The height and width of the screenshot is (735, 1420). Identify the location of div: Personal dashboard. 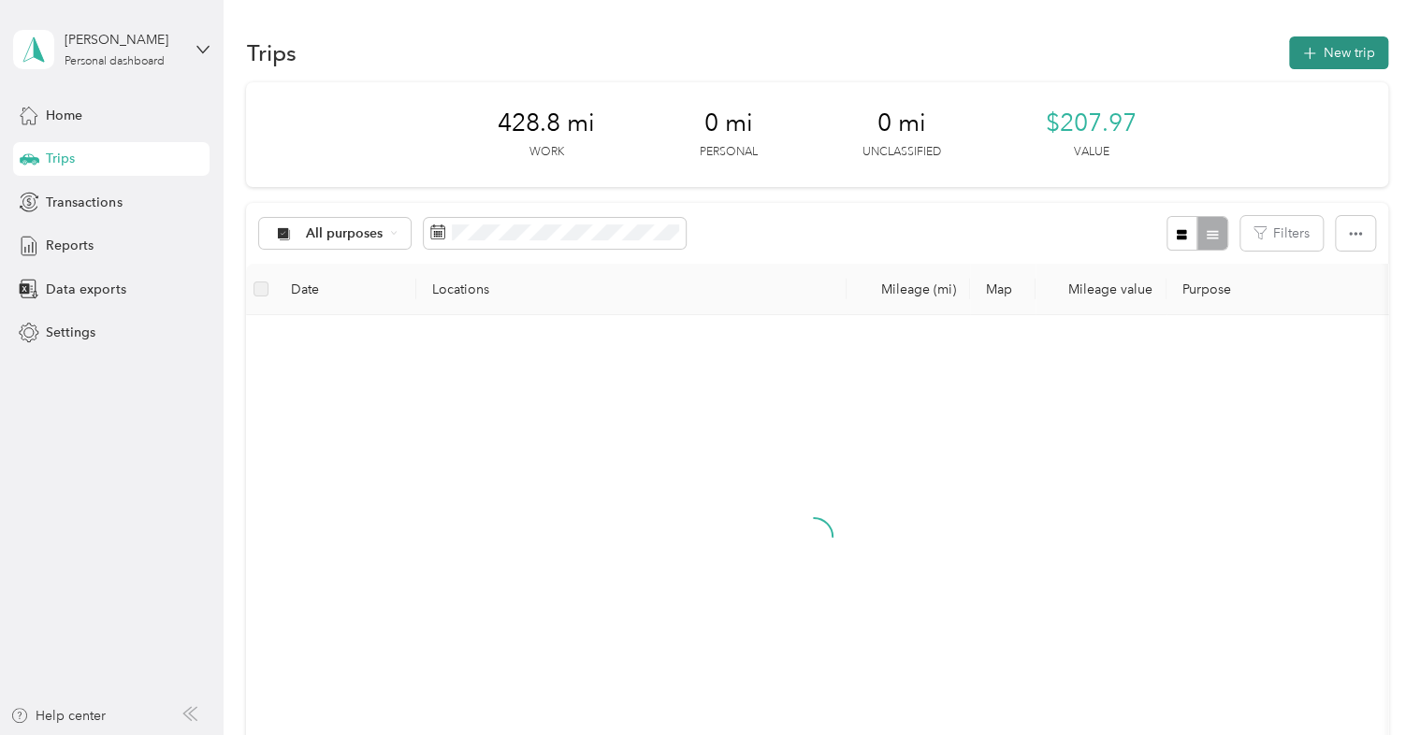
(114, 62).